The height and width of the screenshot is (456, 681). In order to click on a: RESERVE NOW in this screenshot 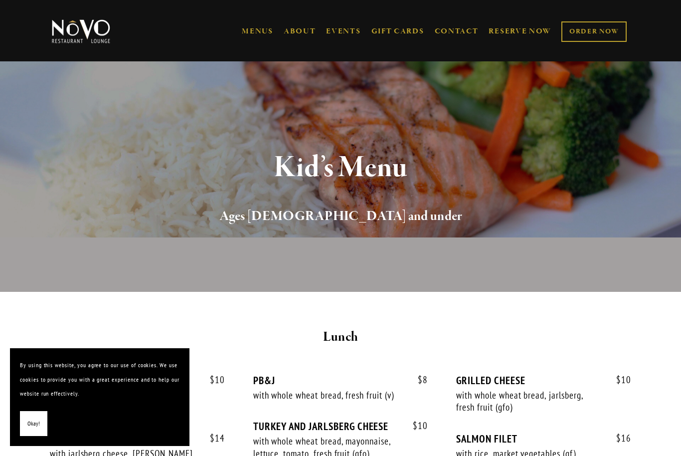, I will do `click(520, 31)`.